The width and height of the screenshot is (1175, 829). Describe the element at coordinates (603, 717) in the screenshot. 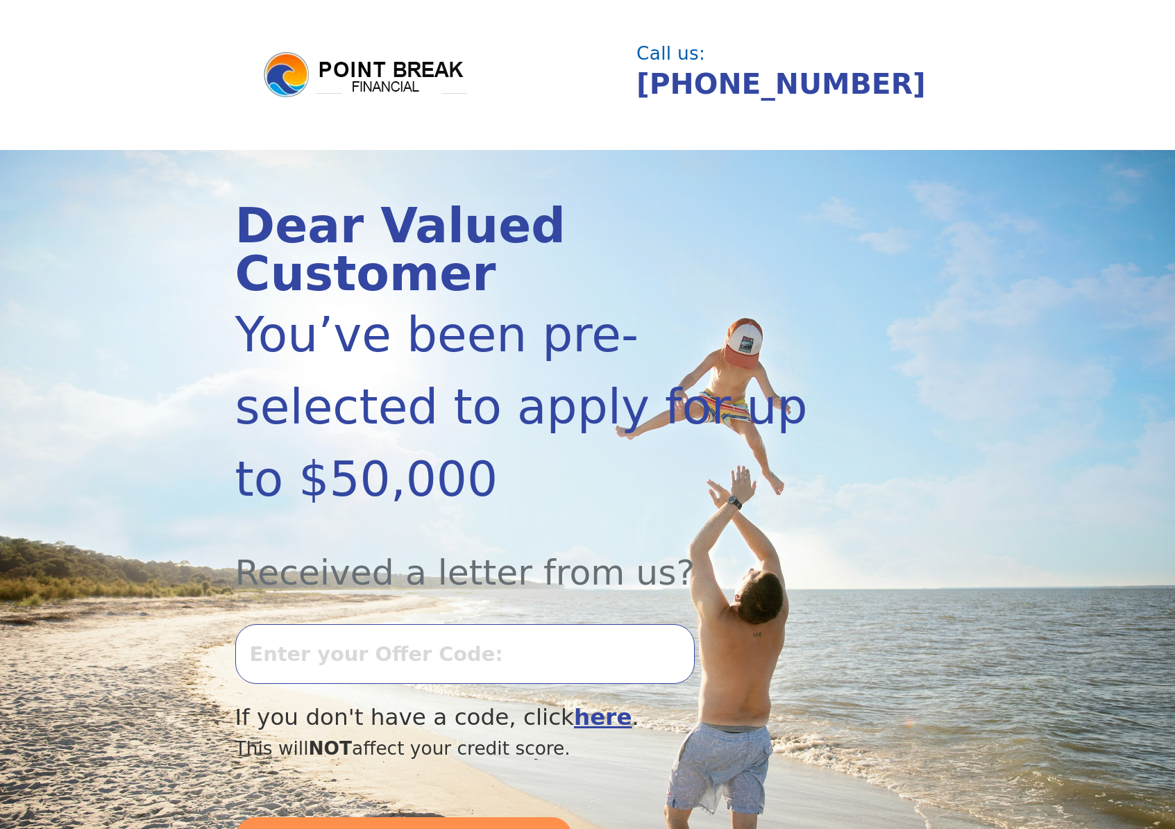

I see `a: here` at that location.